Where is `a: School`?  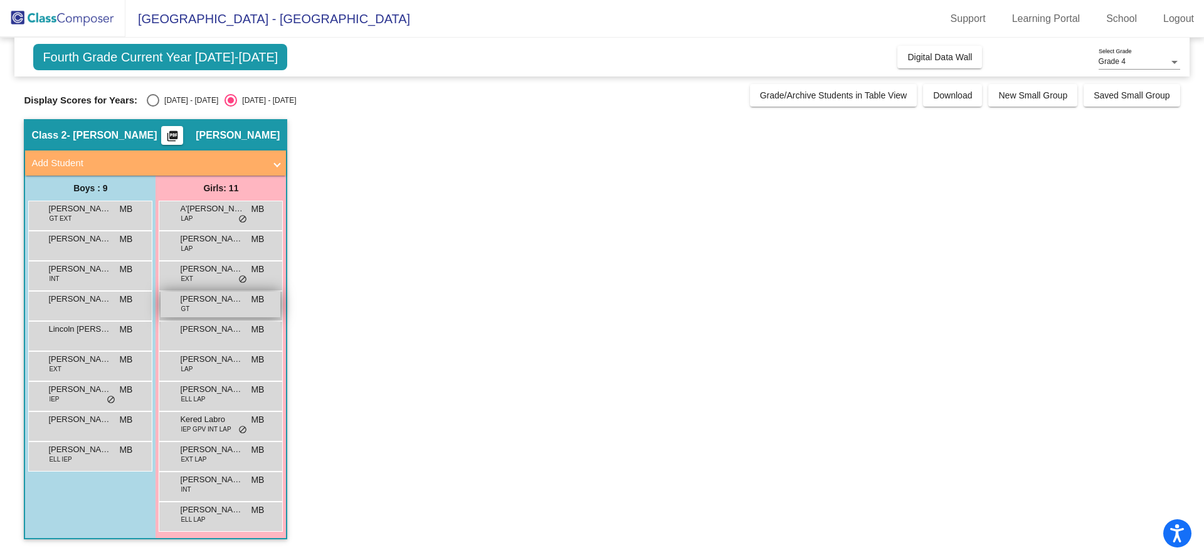
a: School is located at coordinates (1121, 19).